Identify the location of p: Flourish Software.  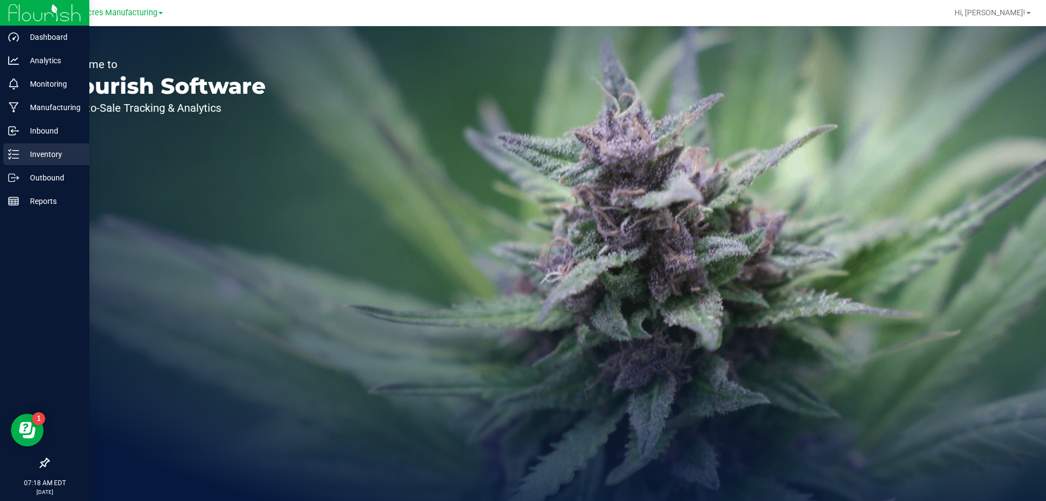
(162, 86).